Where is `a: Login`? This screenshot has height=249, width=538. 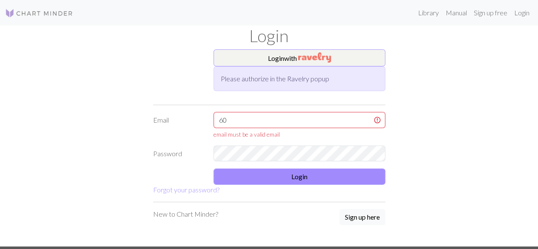 a: Login is located at coordinates (522, 13).